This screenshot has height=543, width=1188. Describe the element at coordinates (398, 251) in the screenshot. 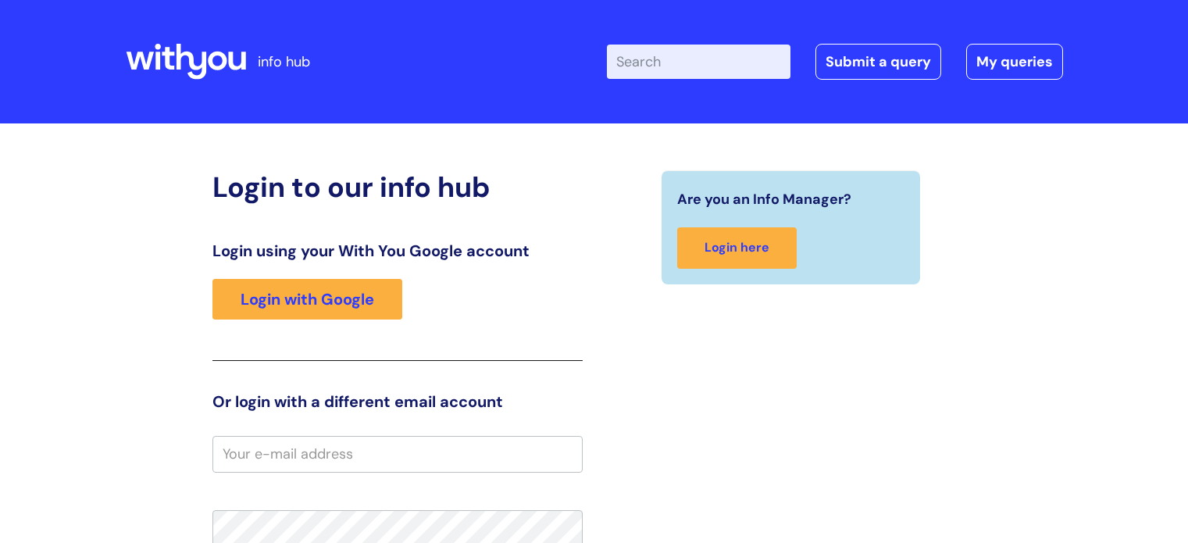

I see `h3: Login using your With You Google account` at that location.